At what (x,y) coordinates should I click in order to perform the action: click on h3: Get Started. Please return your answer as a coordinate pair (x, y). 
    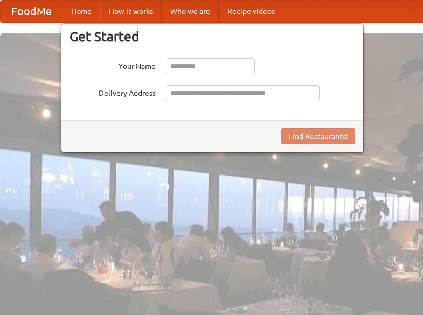
    Looking at the image, I should click on (212, 37).